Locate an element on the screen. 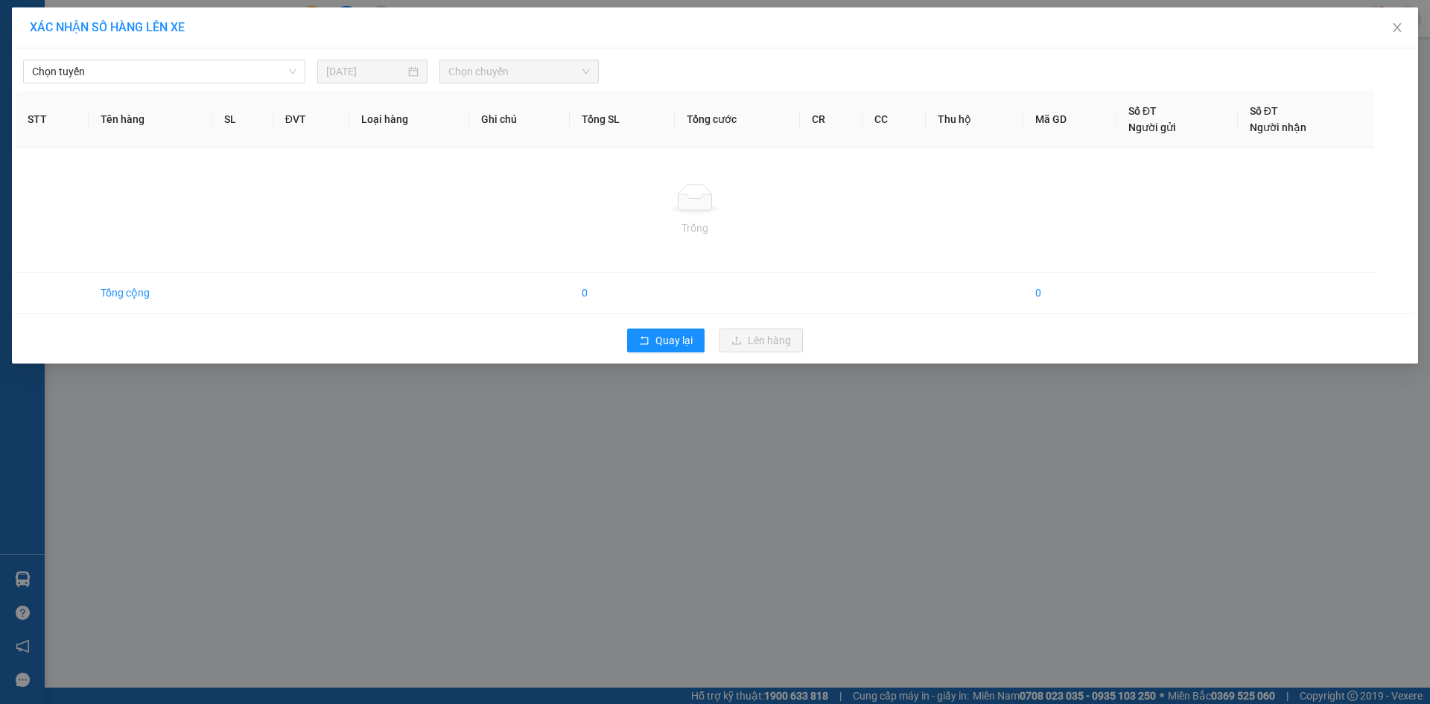  td: Tổng cộng is located at coordinates (150, 293).